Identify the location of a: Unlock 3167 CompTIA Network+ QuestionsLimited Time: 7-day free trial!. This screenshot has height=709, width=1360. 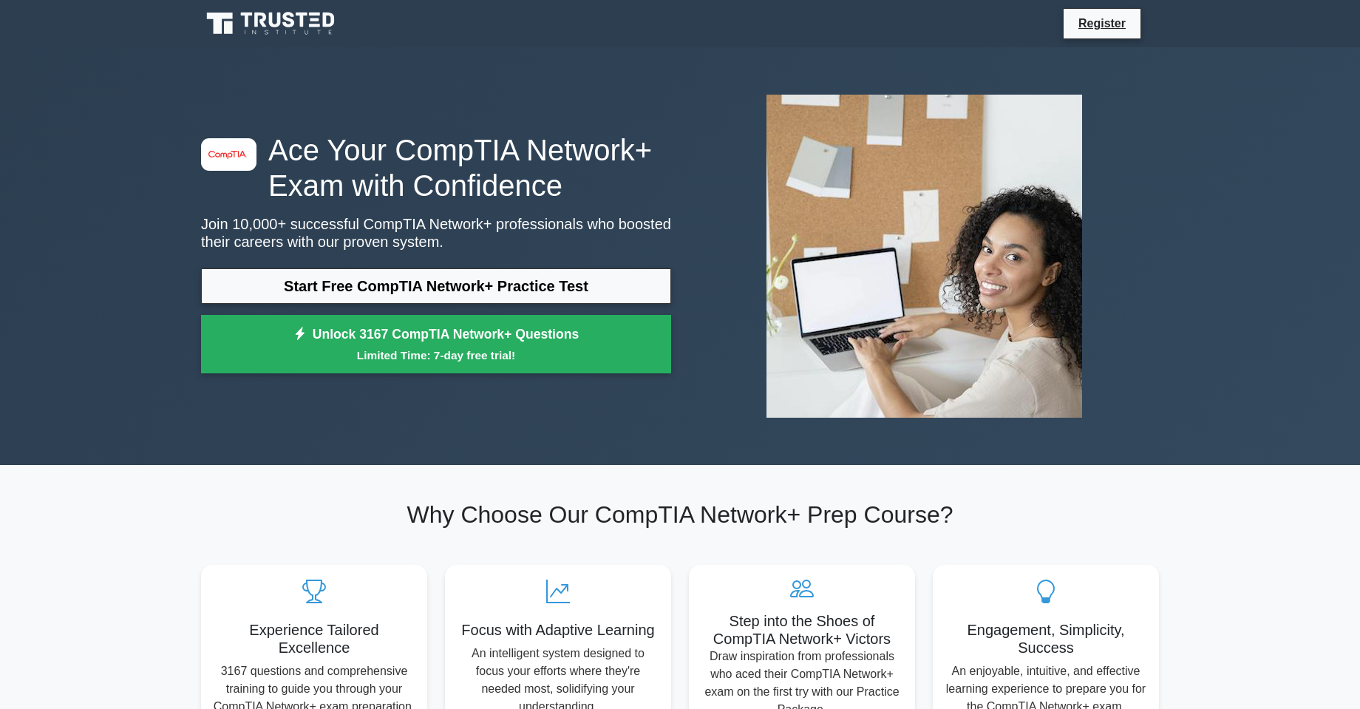
(436, 344).